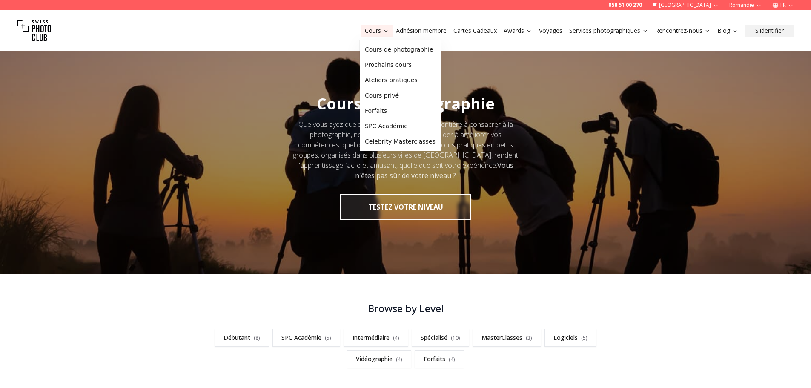 The image size is (811, 388). I want to click on a: Cours, so click(377, 31).